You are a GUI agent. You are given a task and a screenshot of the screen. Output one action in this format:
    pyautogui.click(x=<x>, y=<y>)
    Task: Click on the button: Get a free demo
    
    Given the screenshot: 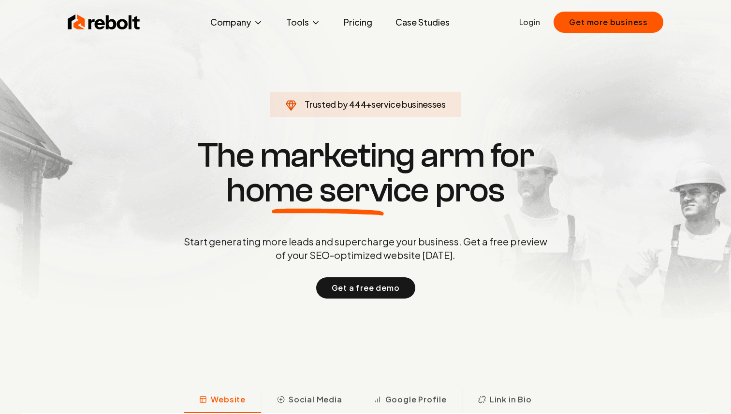 What is the action you would take?
    pyautogui.click(x=366, y=288)
    